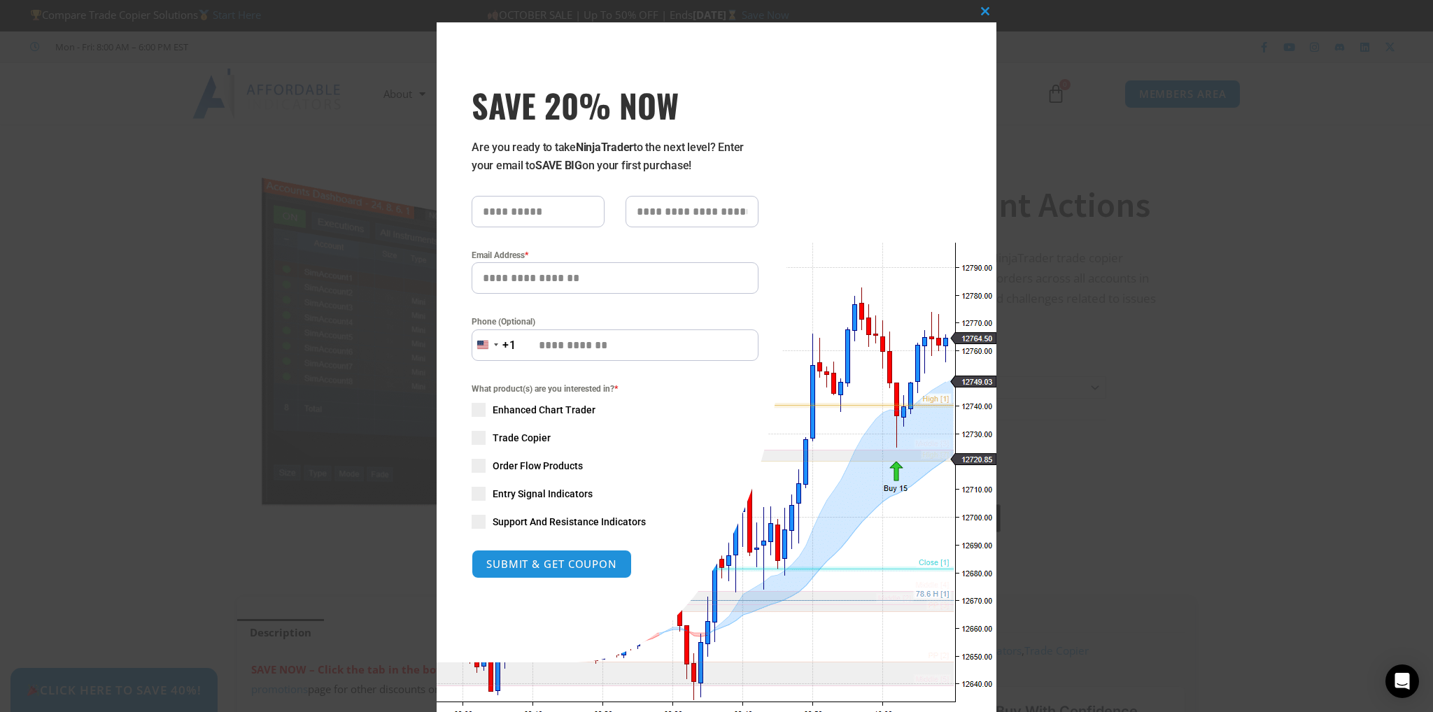  Describe the element at coordinates (615, 522) in the screenshot. I see `label: Support And Resistance Indicators` at that location.